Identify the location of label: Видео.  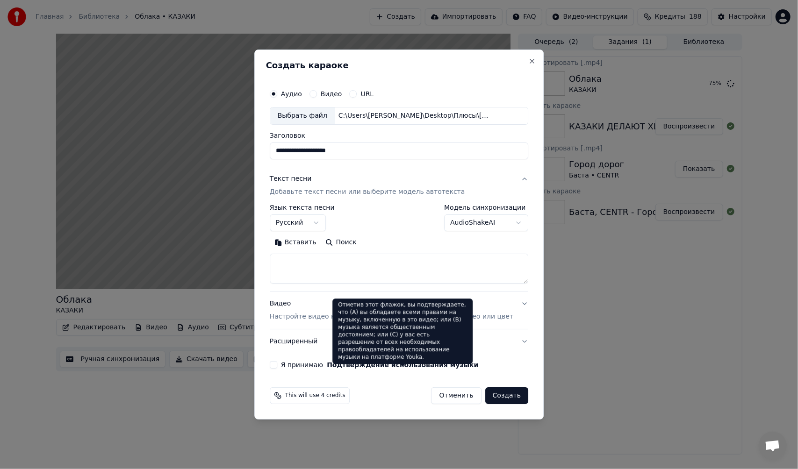
(331, 94).